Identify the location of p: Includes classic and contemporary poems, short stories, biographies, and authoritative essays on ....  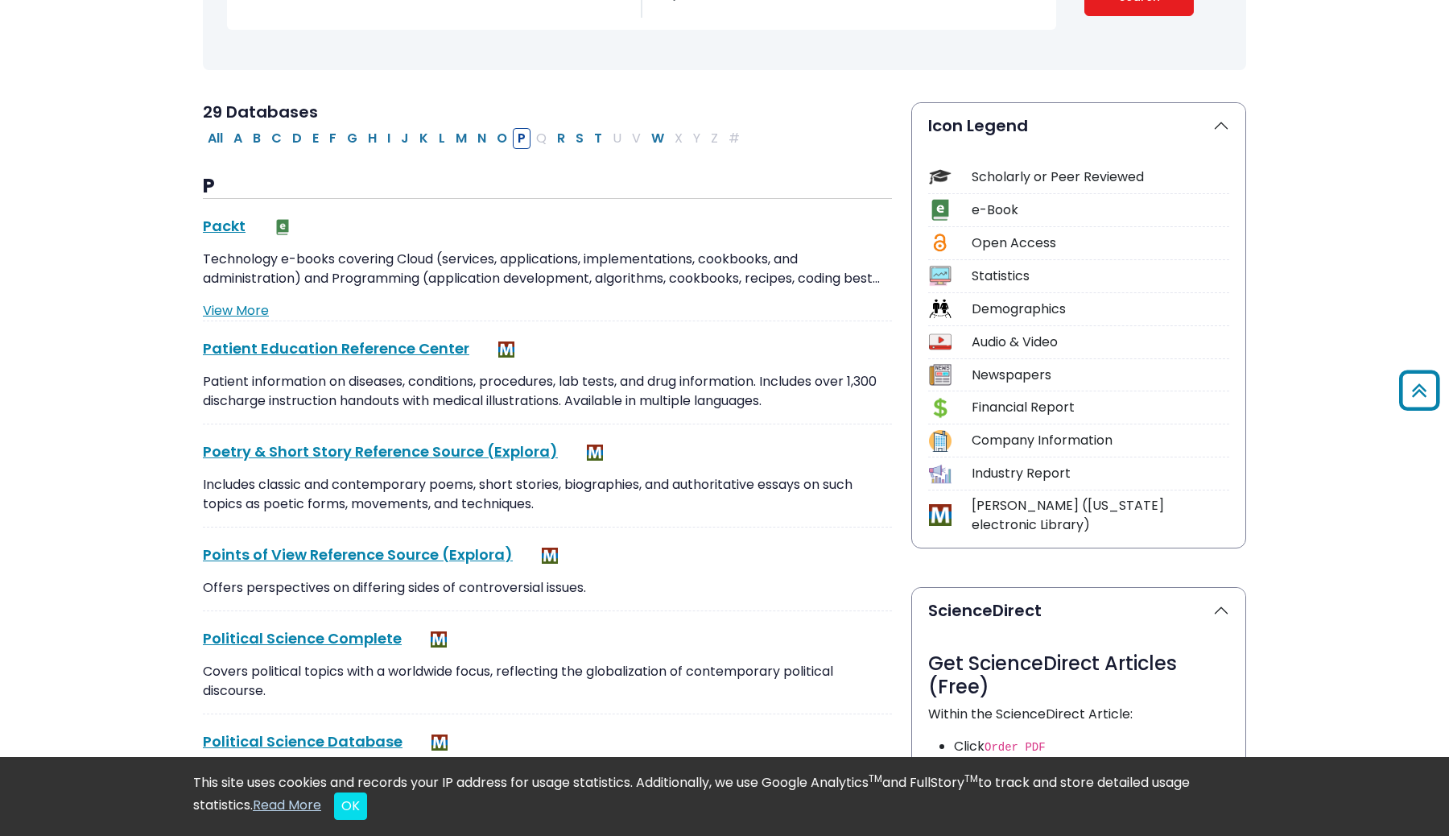
(547, 494).